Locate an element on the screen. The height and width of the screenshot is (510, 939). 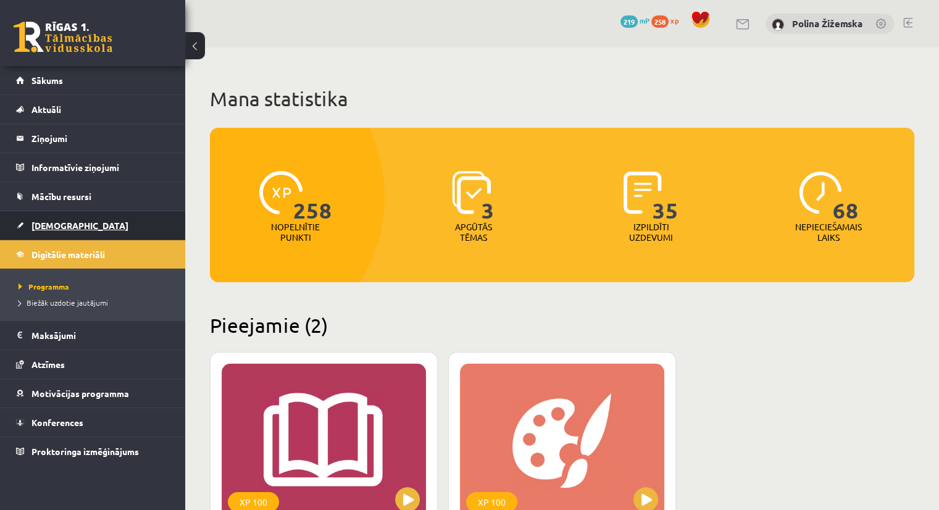
span: Proktoringa izmēģinājums is located at coordinates (85, 451).